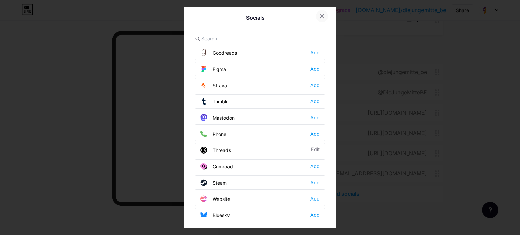 This screenshot has width=520, height=235. What do you see at coordinates (215, 199) in the screenshot?
I see `div: Website` at bounding box center [215, 199].